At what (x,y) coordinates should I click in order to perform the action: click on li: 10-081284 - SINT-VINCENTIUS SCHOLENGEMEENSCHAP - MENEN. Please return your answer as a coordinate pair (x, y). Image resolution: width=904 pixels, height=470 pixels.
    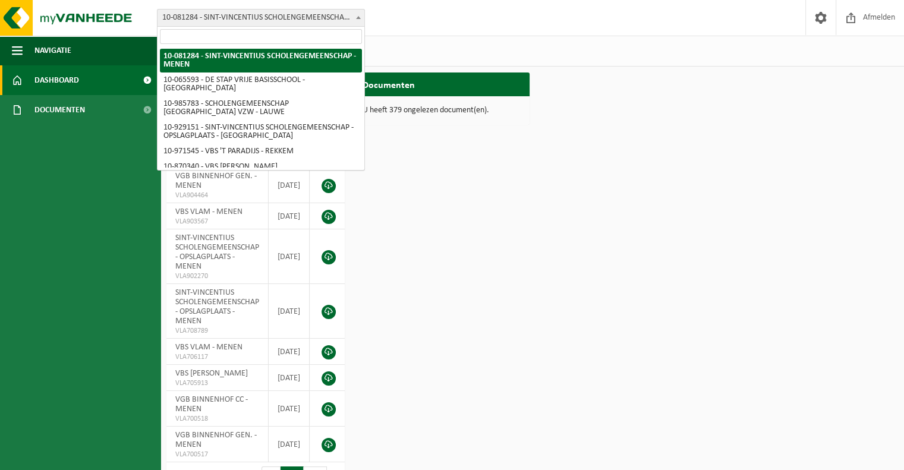
    Looking at the image, I should click on (261, 61).